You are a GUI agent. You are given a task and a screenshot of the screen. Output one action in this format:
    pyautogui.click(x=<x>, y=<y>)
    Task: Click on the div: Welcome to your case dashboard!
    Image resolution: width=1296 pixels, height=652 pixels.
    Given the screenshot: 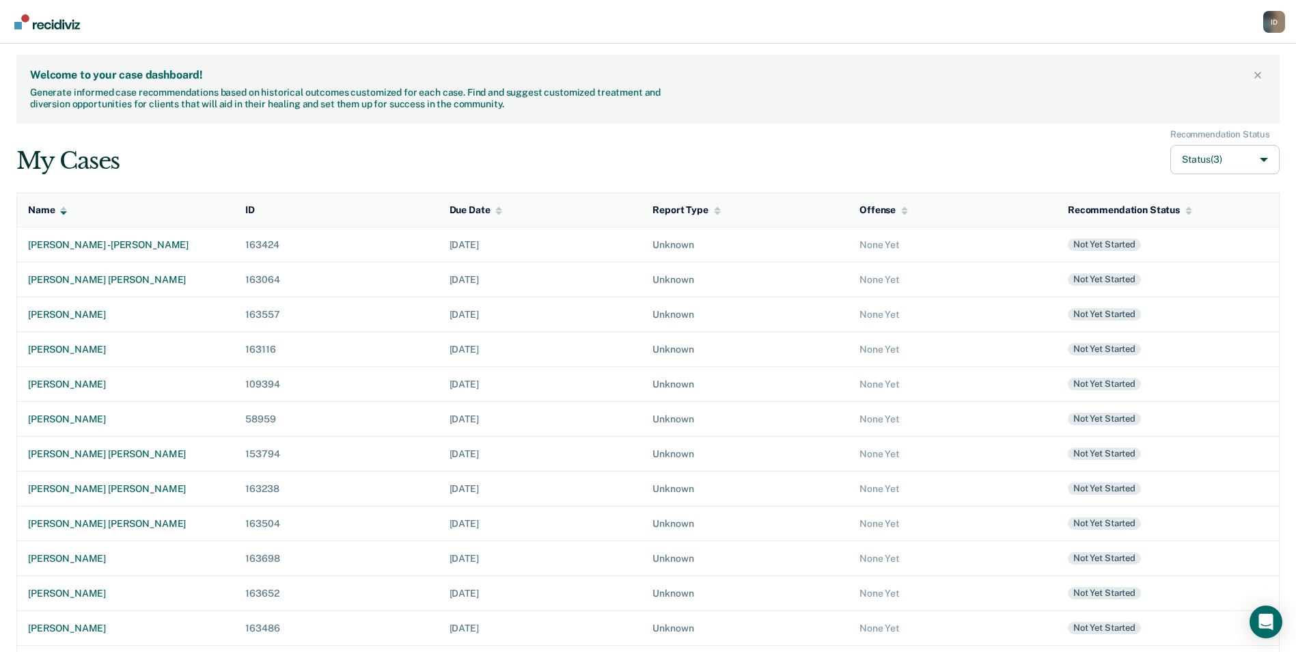 What is the action you would take?
    pyautogui.click(x=639, y=74)
    